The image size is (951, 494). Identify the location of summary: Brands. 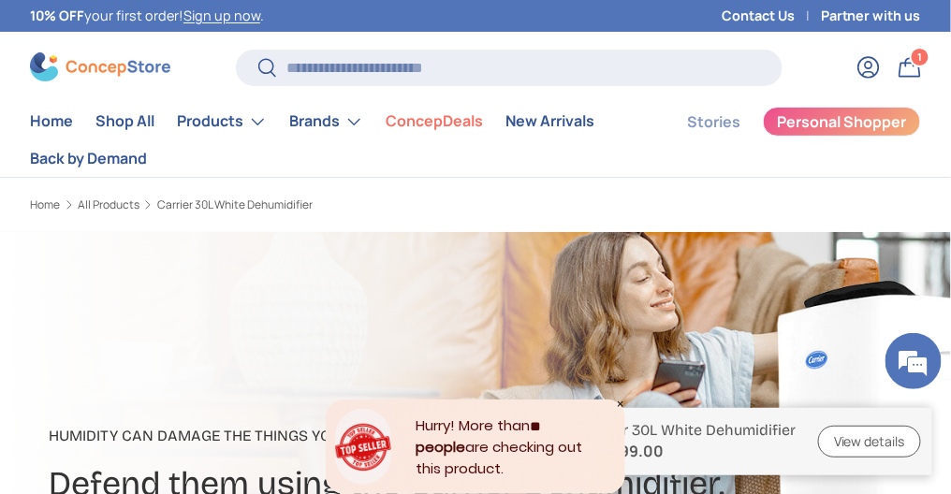
(326, 122).